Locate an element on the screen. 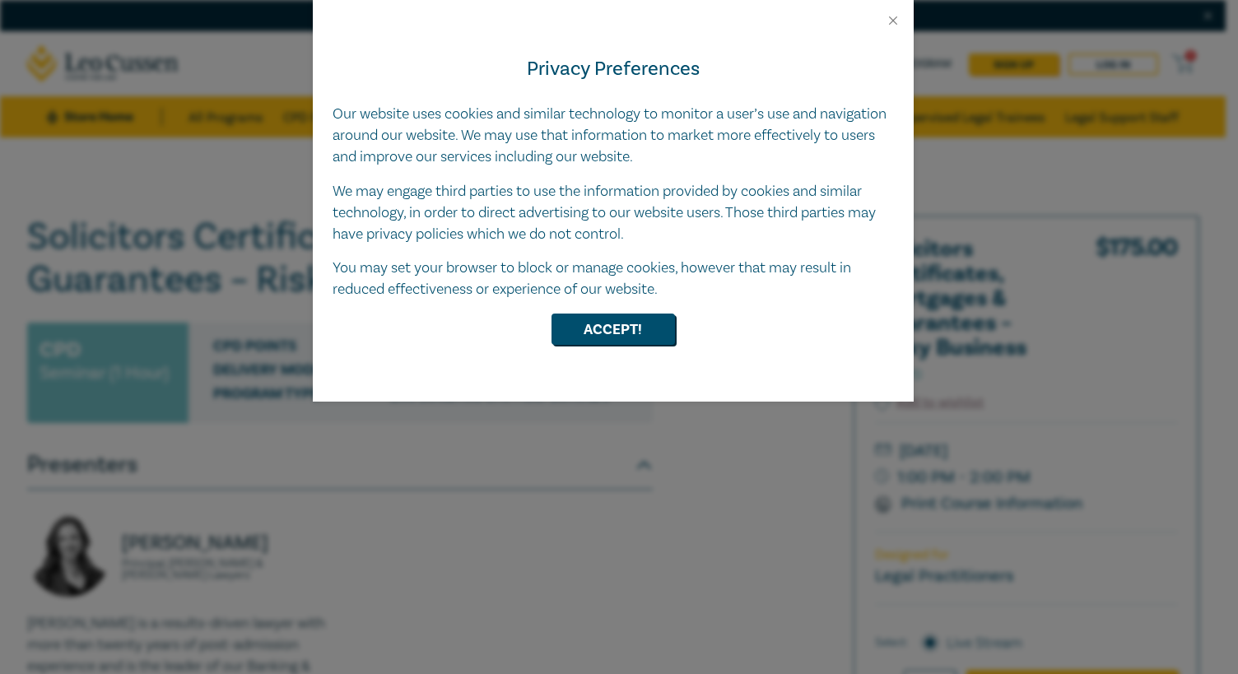 This screenshot has width=1238, height=674. p: We may engage third parties to use the information provided by cookies and similar technology, in... is located at coordinates (613, 213).